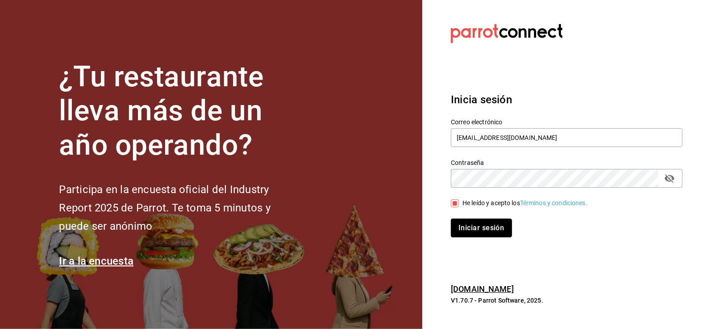  Describe the element at coordinates (567, 138) in the screenshot. I see `input: Ingresa tu correo electrónico` at that location.